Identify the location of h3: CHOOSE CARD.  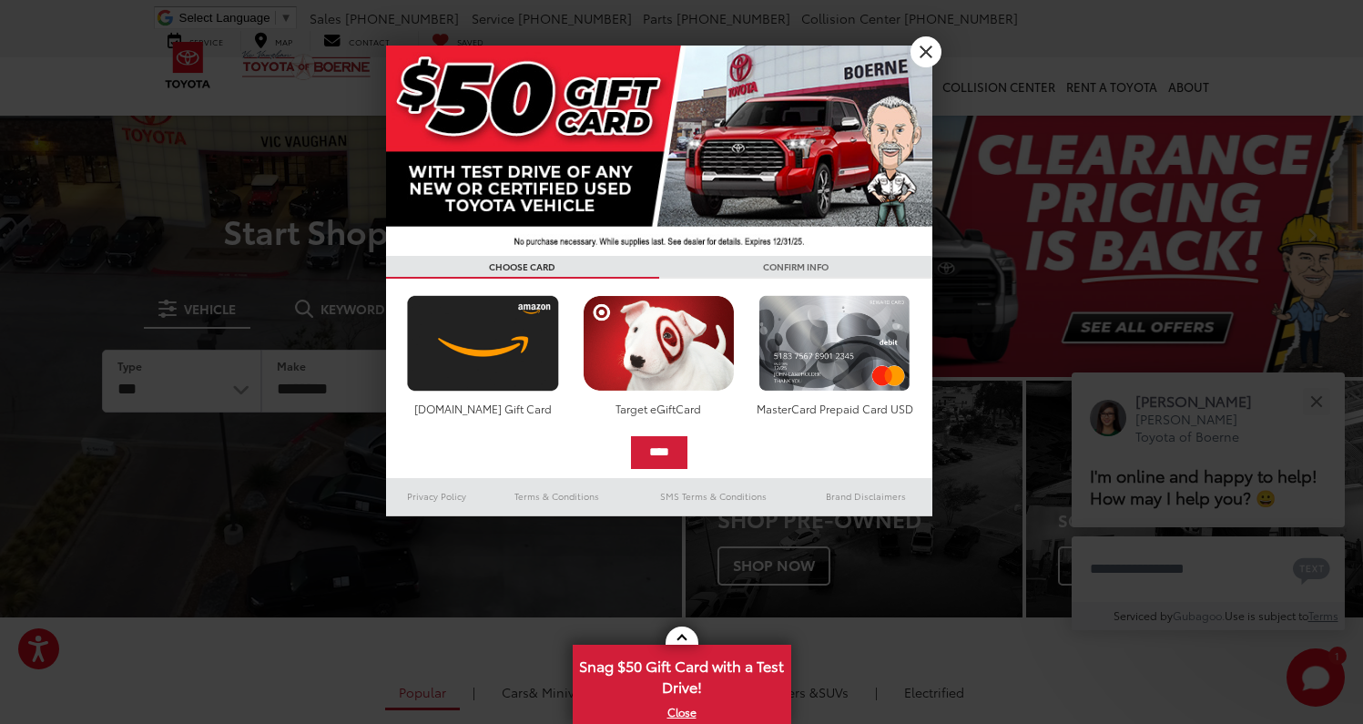
(523, 267).